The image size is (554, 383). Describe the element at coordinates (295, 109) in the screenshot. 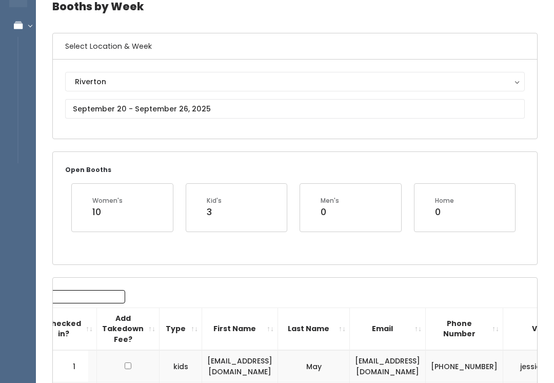

I see `input: September 20 - September 26, 2025` at that location.